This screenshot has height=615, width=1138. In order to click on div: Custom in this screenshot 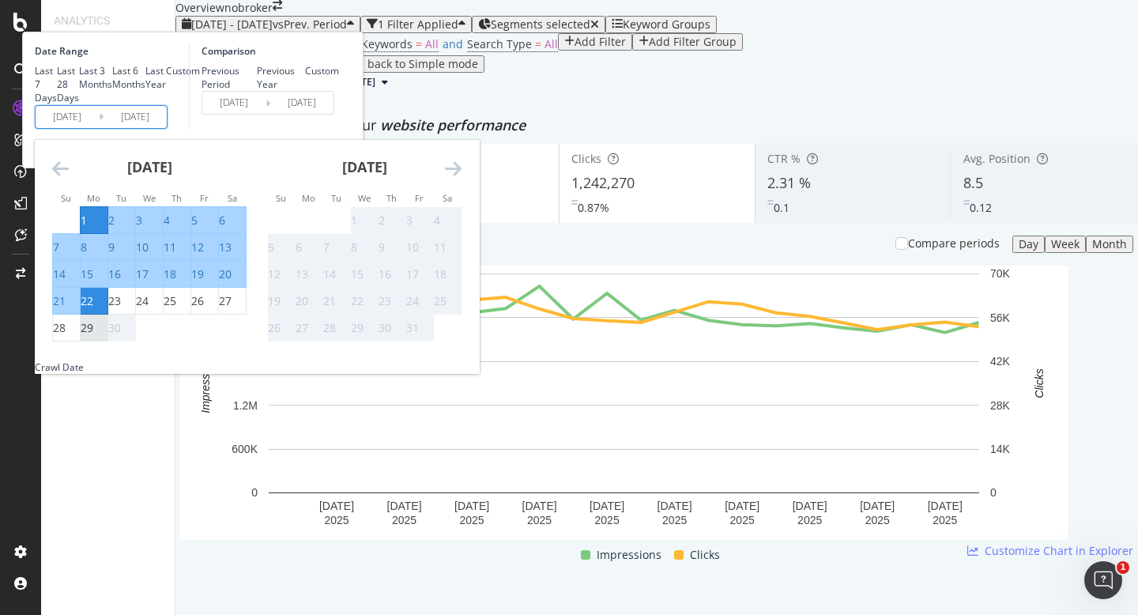, I will do `click(183, 70)`.